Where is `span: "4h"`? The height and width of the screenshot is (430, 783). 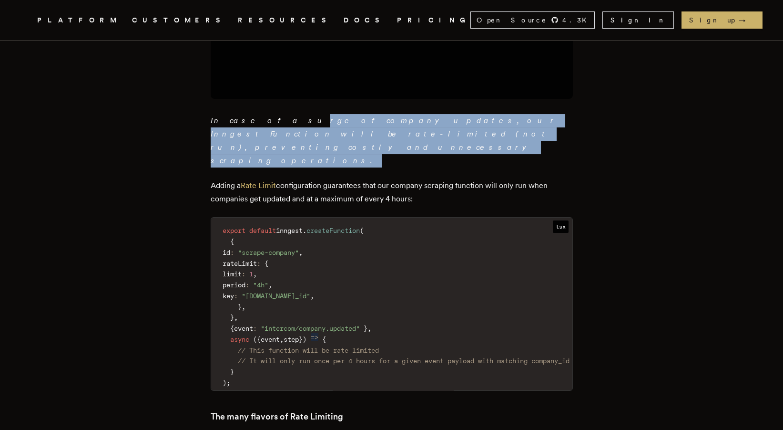
span: "4h" is located at coordinates (261, 285).